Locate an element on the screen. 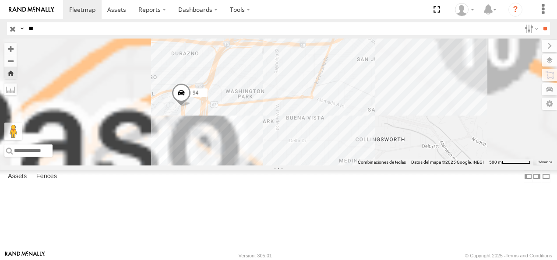 The height and width of the screenshot is (260, 557). button: Escala del mapa: 500 m por 62 píxeles is located at coordinates (509, 162).